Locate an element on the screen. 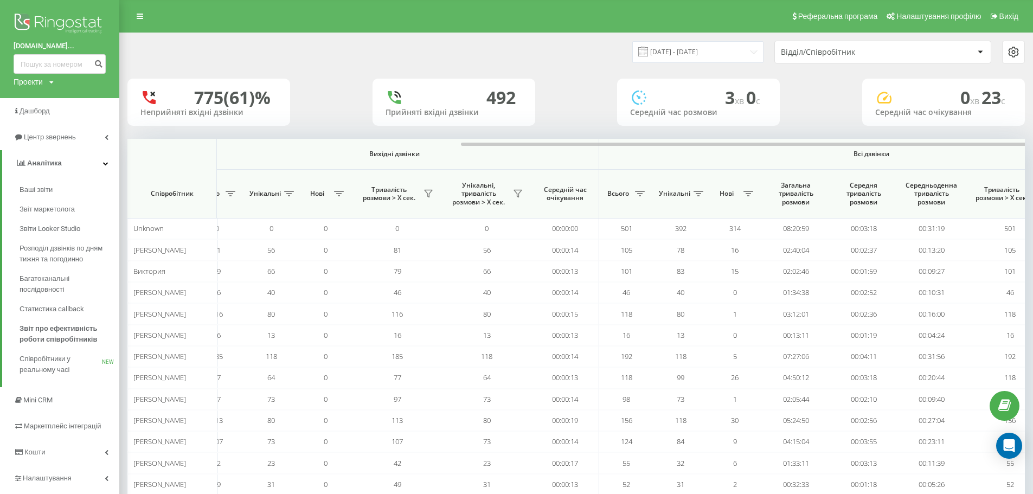 This screenshot has height=494, width=1033. td: 05:24:50 is located at coordinates (795, 420).